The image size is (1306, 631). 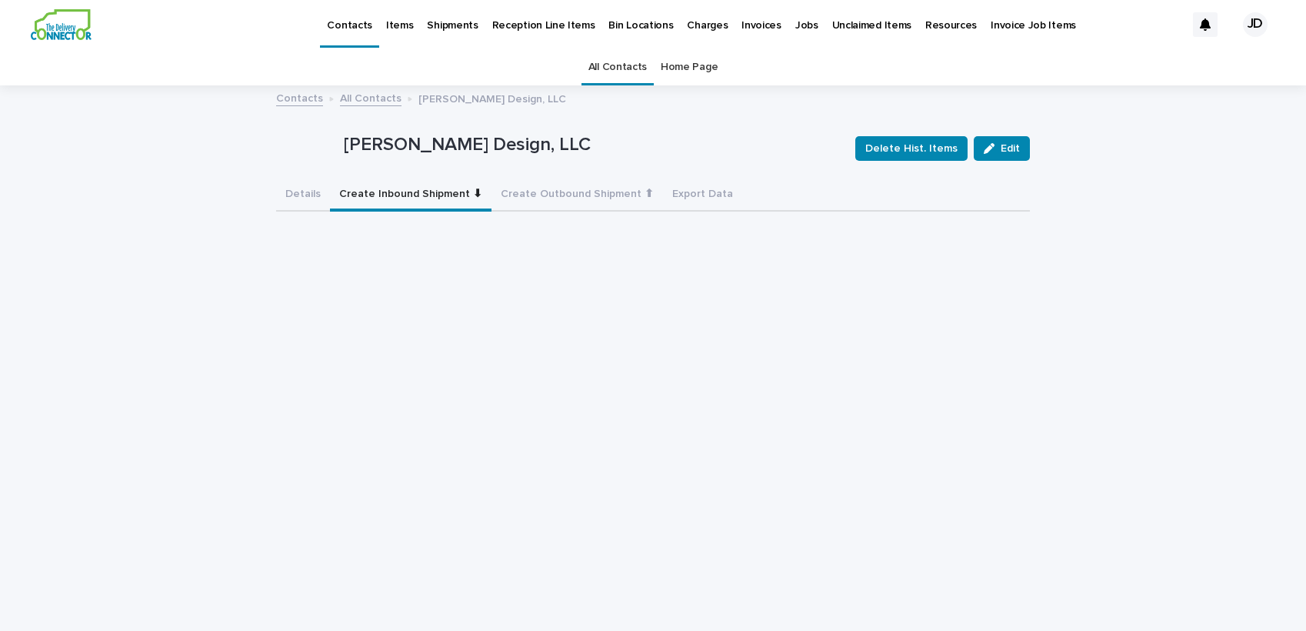 I want to click on button: Export Data, so click(x=702, y=195).